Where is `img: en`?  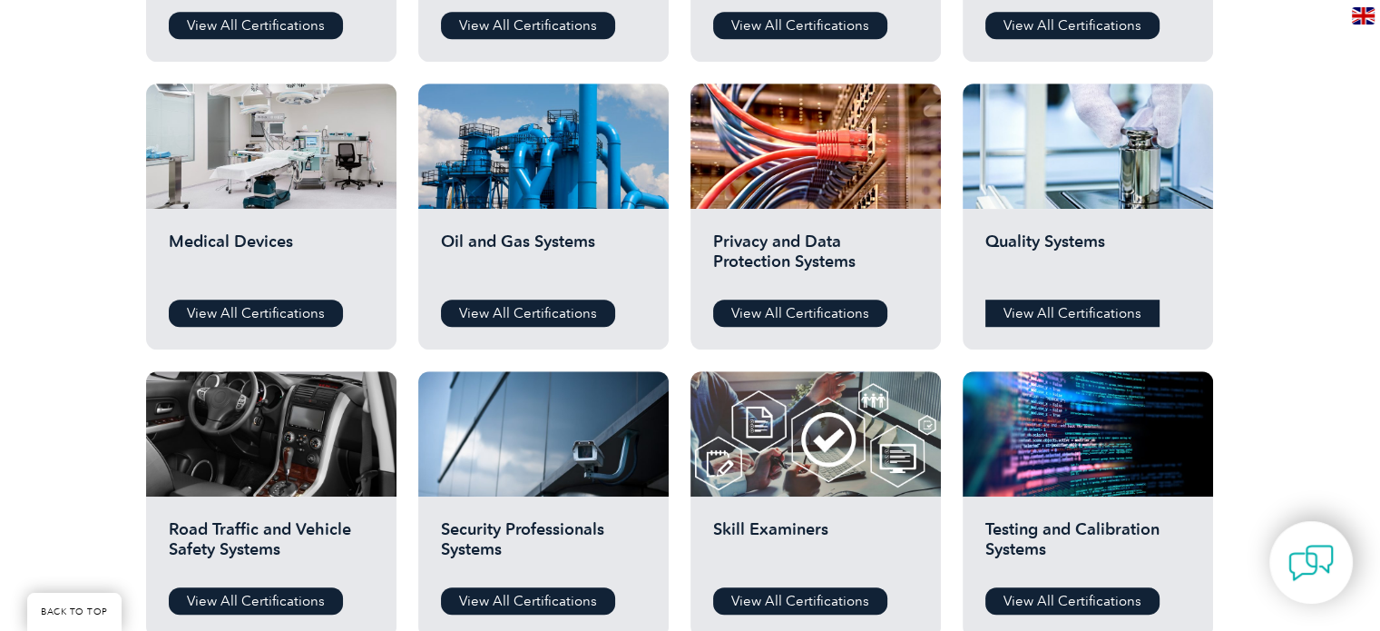 img: en is located at coordinates (1363, 15).